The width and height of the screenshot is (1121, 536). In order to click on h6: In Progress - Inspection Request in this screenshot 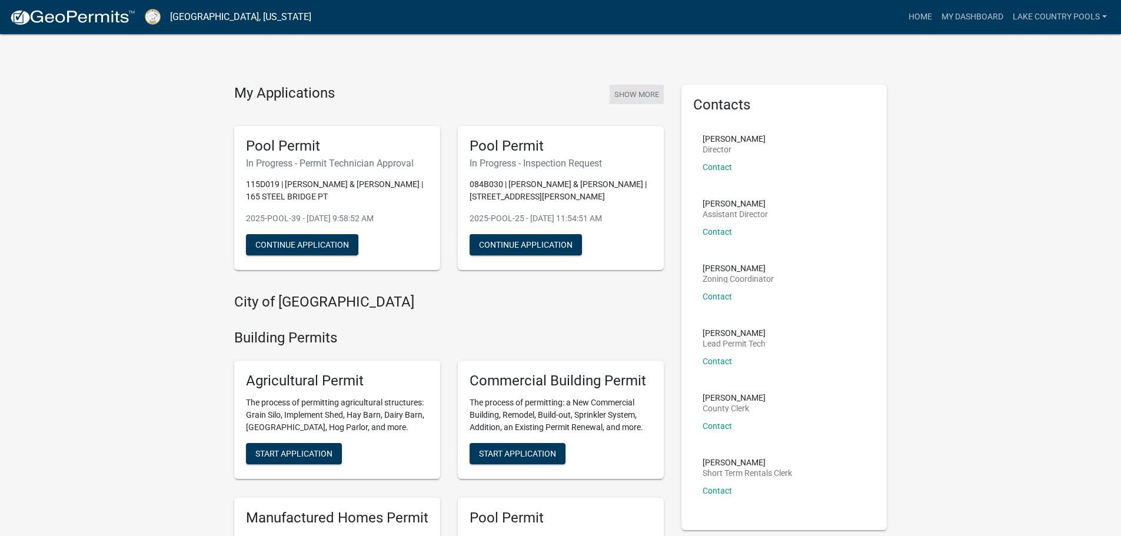, I will do `click(561, 163)`.